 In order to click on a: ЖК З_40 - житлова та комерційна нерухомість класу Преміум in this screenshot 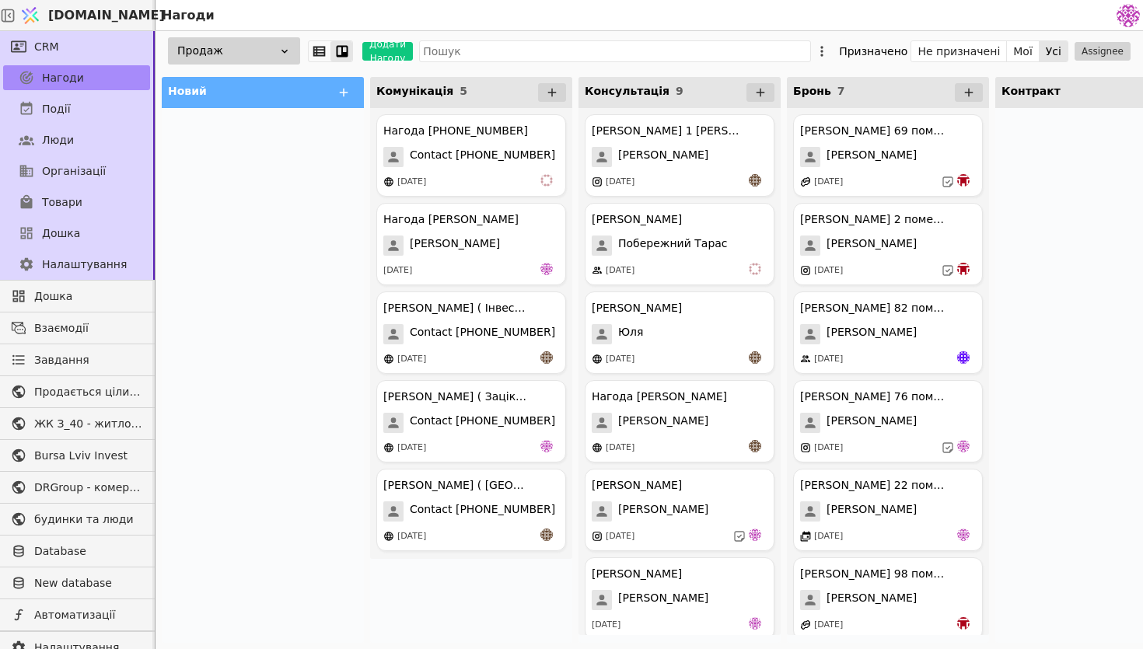, I will do `click(76, 424)`.